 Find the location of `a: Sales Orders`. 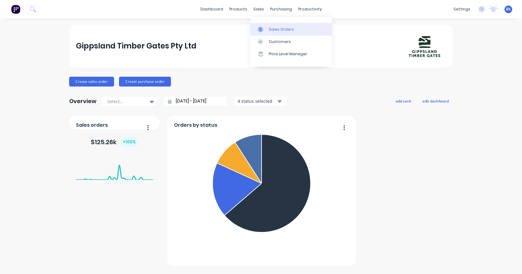

a: Sales Orders is located at coordinates (291, 29).